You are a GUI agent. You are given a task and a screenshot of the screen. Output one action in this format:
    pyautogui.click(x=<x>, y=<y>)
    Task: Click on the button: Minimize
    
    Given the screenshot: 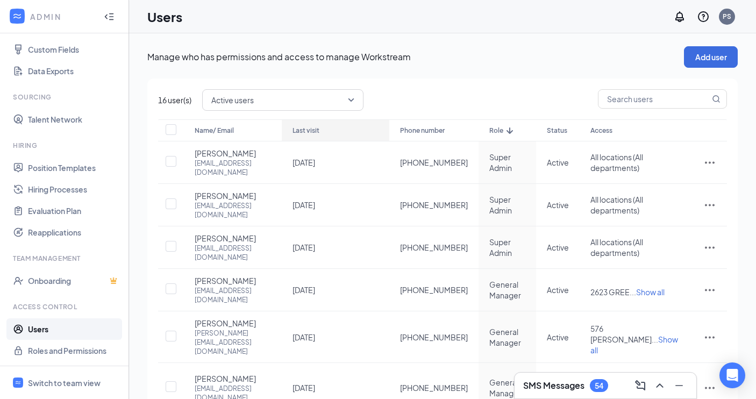 What is the action you would take?
    pyautogui.click(x=679, y=385)
    